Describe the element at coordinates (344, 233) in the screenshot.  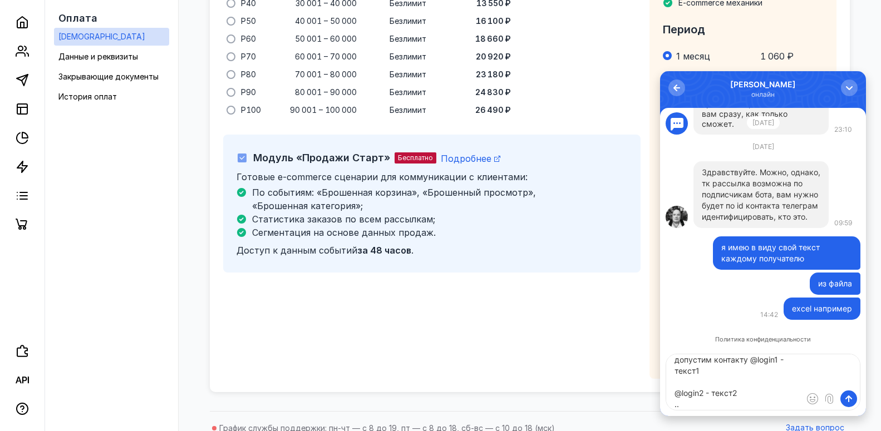
I see `span: Сегментация на основе данных продаж.` at that location.